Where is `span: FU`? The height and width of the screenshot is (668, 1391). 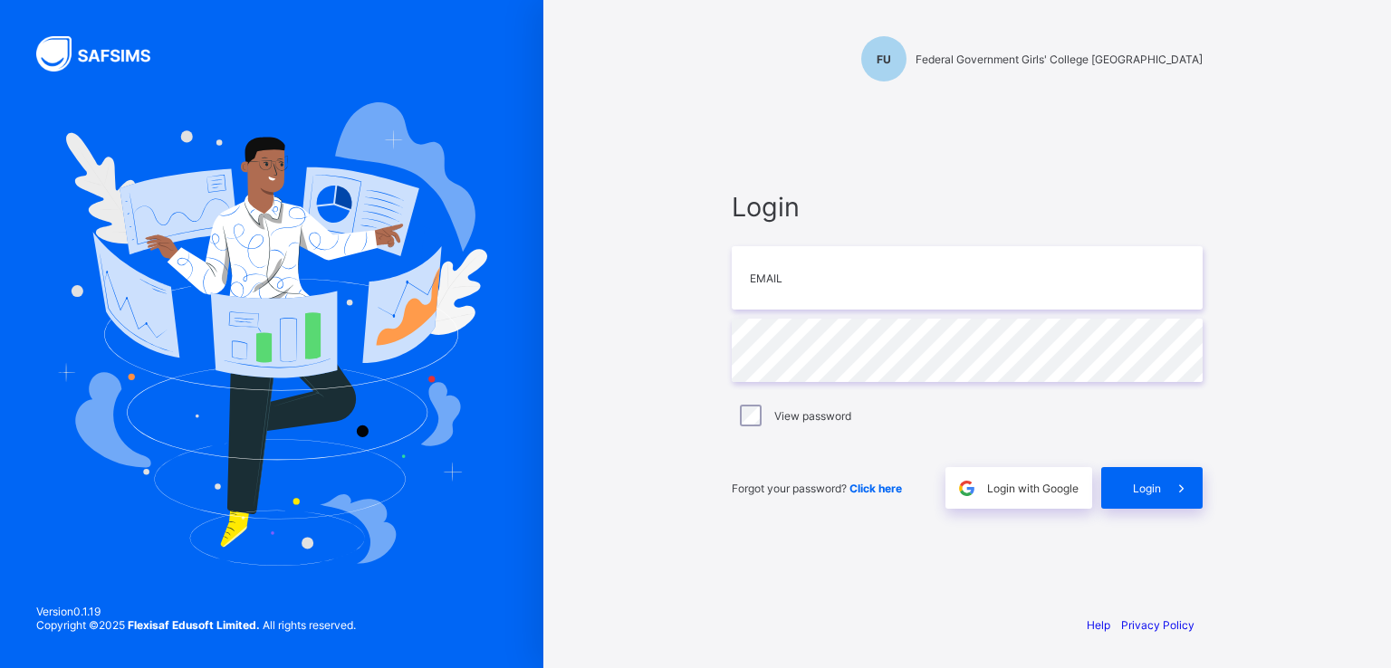
span: FU is located at coordinates (884, 59).